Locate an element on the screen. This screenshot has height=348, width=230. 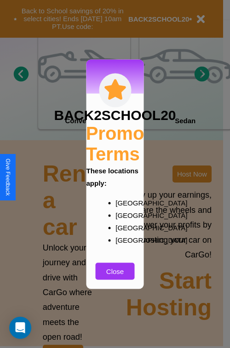
h2: Promo Terms is located at coordinates (115, 143).